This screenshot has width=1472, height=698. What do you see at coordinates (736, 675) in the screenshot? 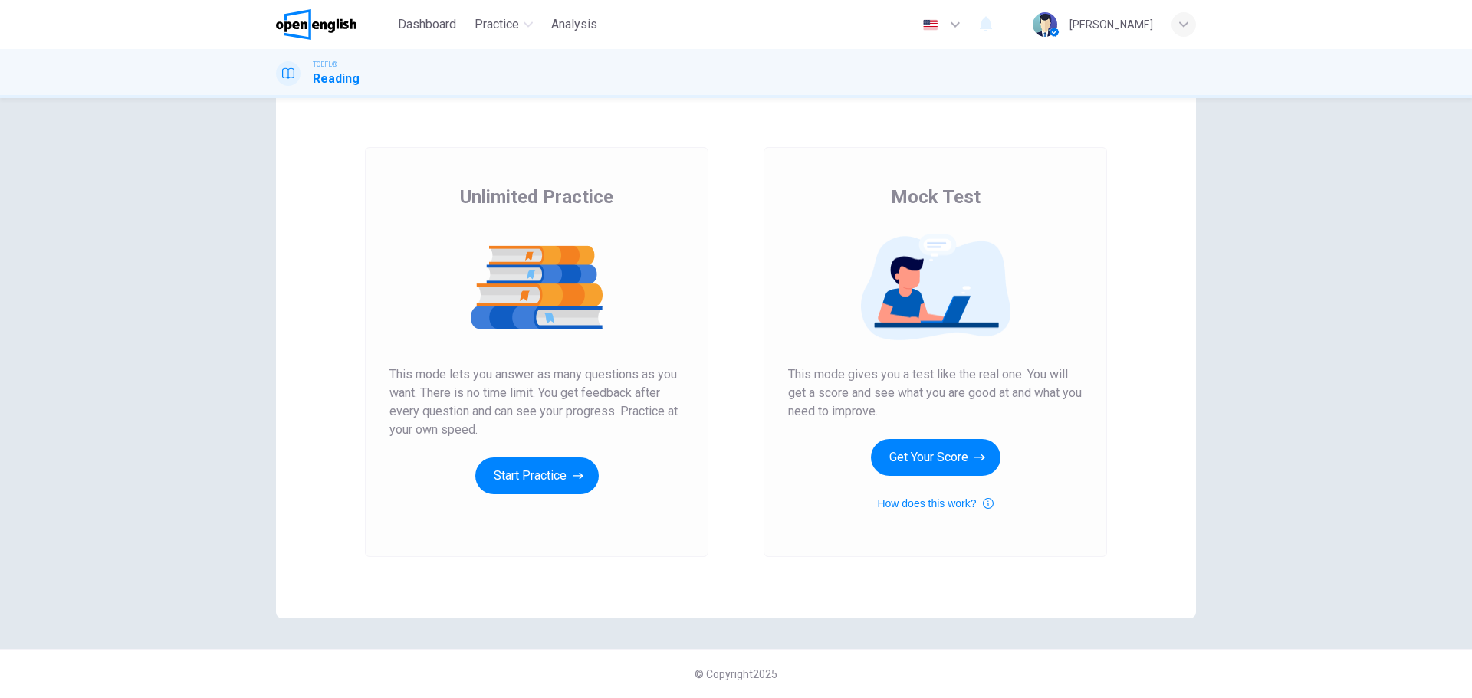
I see `span: © Copyright 2025` at bounding box center [736, 675].